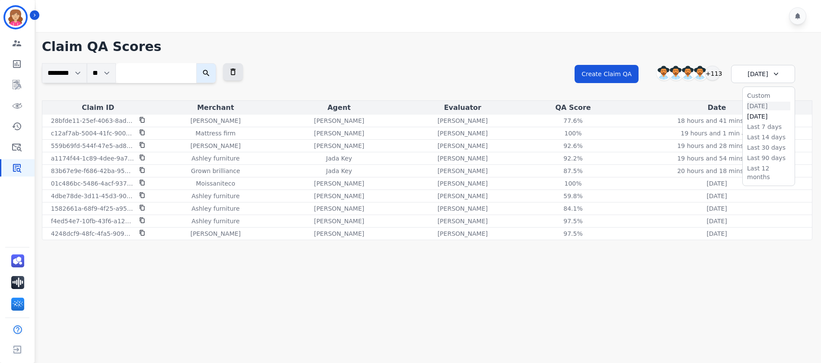 This screenshot has width=821, height=363. Describe the element at coordinates (573, 171) in the screenshot. I see `div: 87.5 %` at that location.